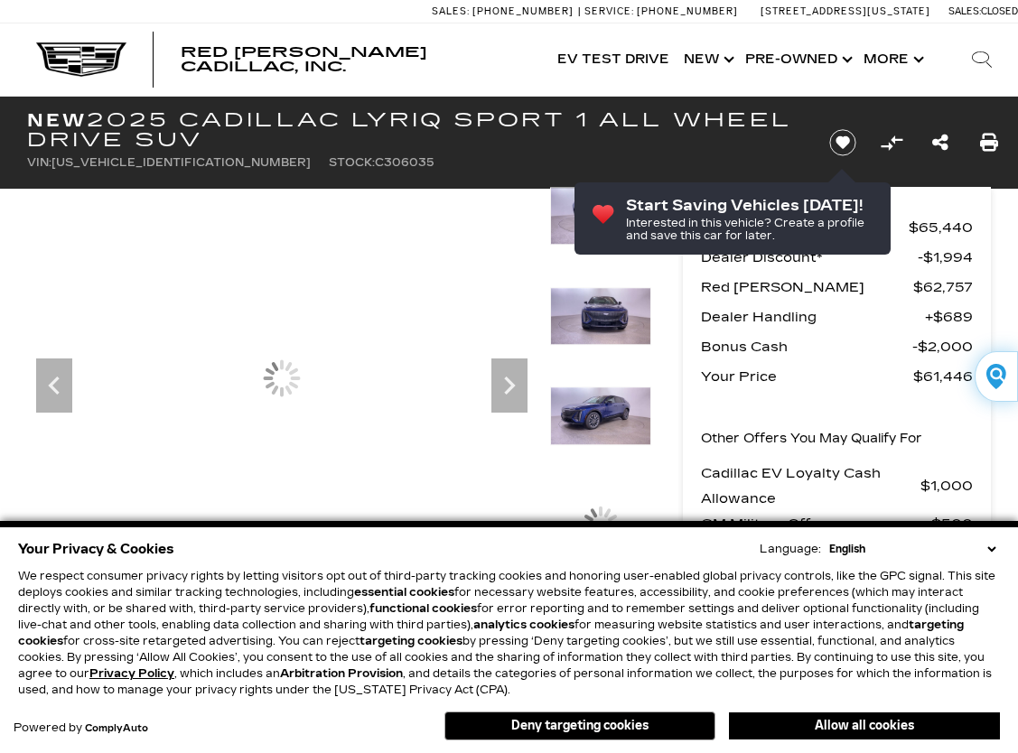 This screenshot has width=1018, height=753. I want to click on span: VIN:, so click(39, 163).